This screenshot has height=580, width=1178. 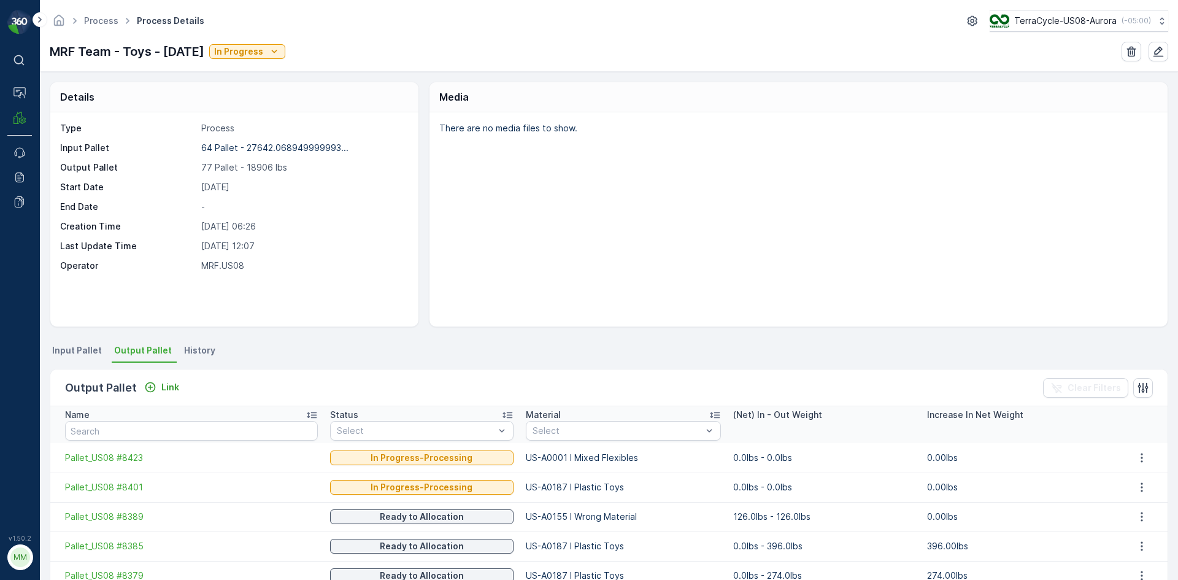 What do you see at coordinates (77, 350) in the screenshot?
I see `span: Input Pallet` at bounding box center [77, 350].